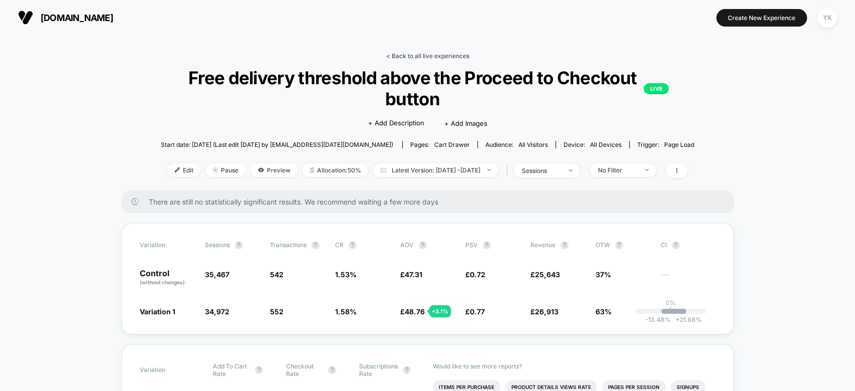 This screenshot has height=391, width=855. Describe the element at coordinates (427, 56) in the screenshot. I see `a: < Back to all live experiences` at that location.